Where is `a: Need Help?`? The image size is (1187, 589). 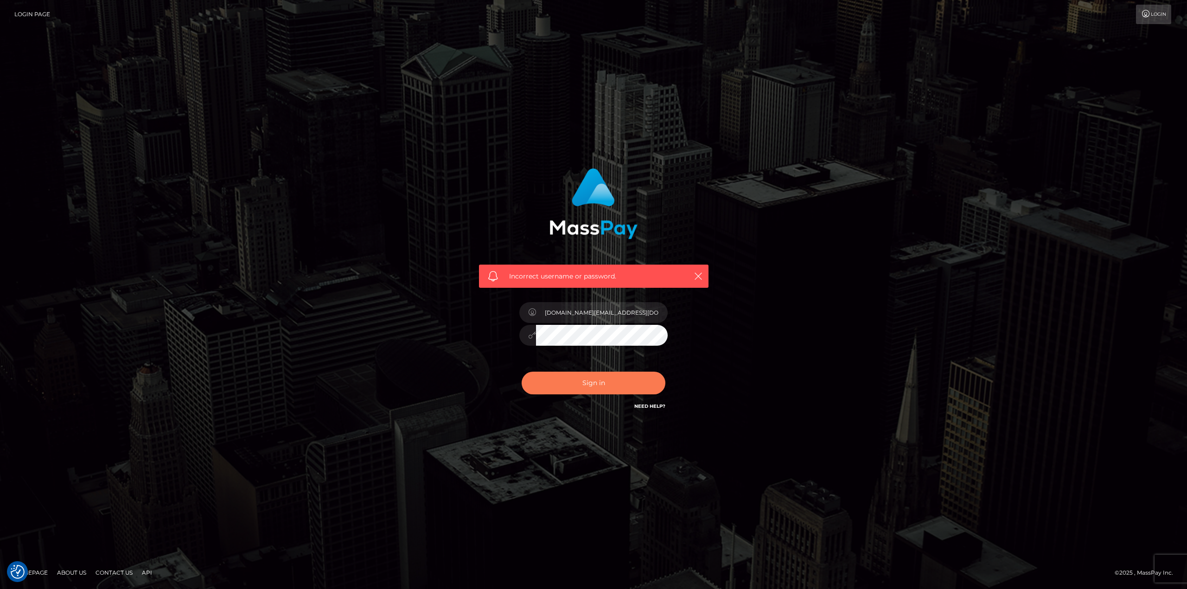 a: Need Help? is located at coordinates (650, 406).